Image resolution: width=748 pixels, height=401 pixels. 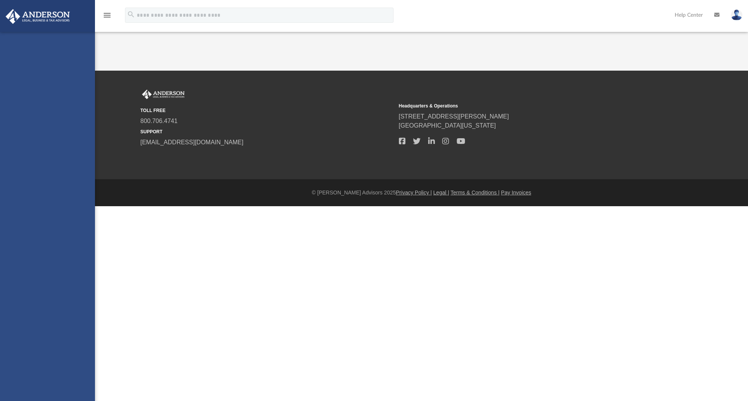 I want to click on a: Terms & Conditions |, so click(x=475, y=193).